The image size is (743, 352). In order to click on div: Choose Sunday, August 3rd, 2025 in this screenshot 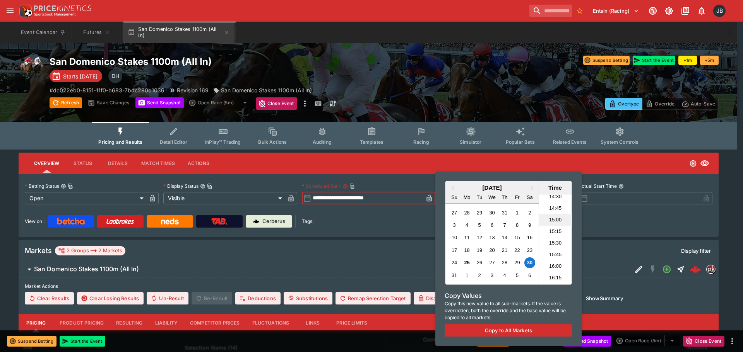, I will do `click(454, 225)`.